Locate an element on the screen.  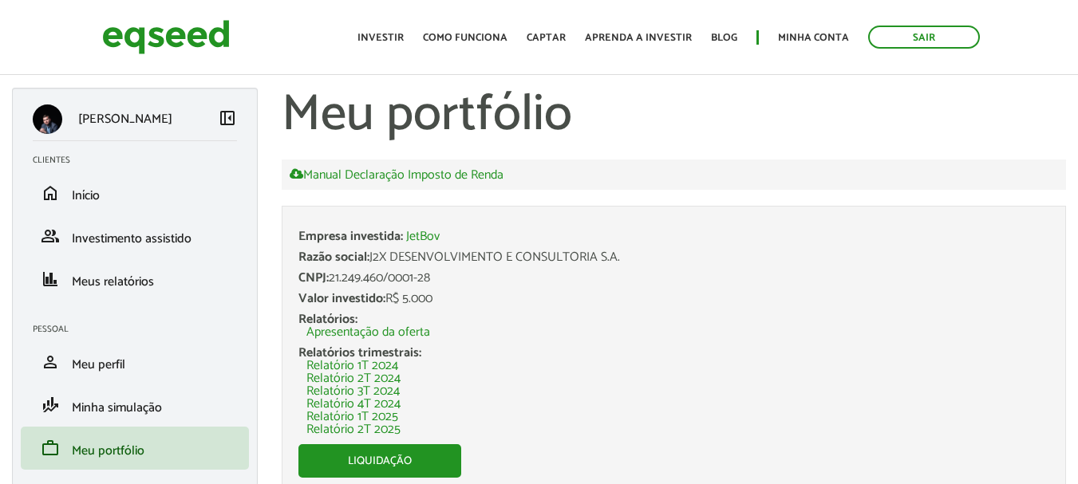
a: personMeu perfil is located at coordinates (135, 362).